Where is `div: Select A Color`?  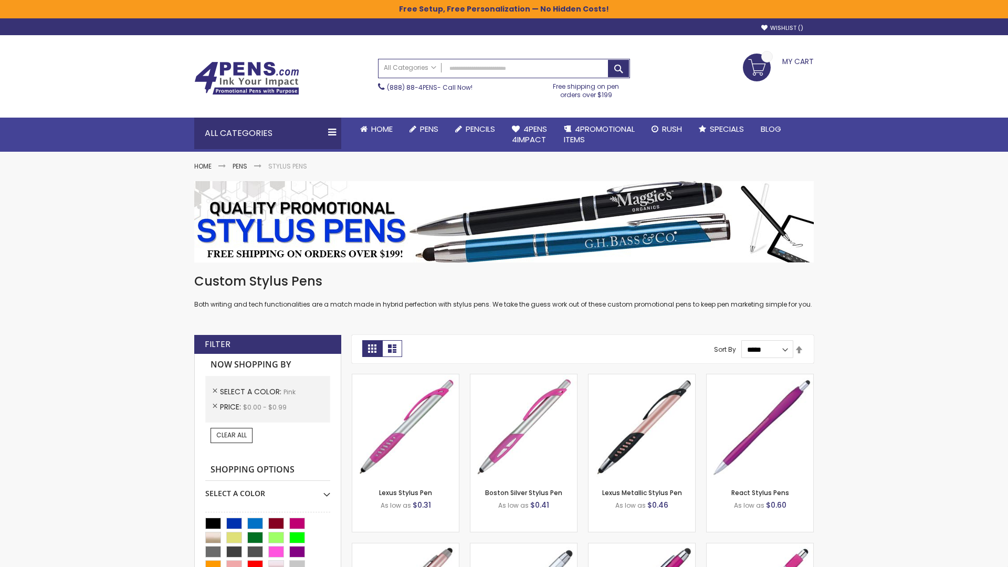
div: Select A Color is located at coordinates (268, 490).